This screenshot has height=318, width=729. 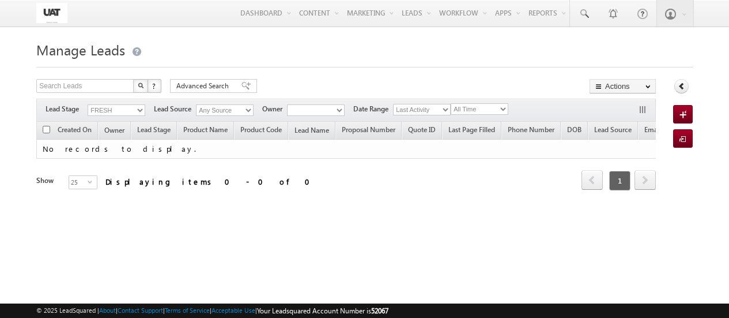 What do you see at coordinates (205, 129) in the screenshot?
I see `span: Product Name` at bounding box center [205, 129].